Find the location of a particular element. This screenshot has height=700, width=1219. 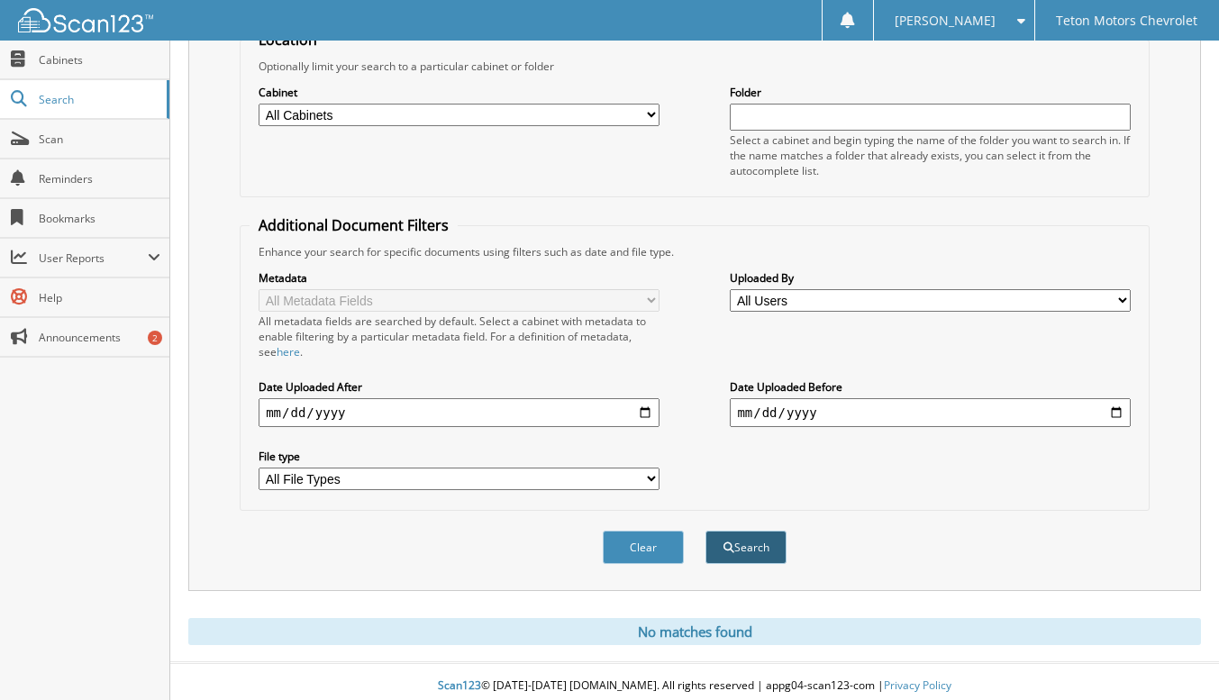

span: Help is located at coordinates (99, 297).